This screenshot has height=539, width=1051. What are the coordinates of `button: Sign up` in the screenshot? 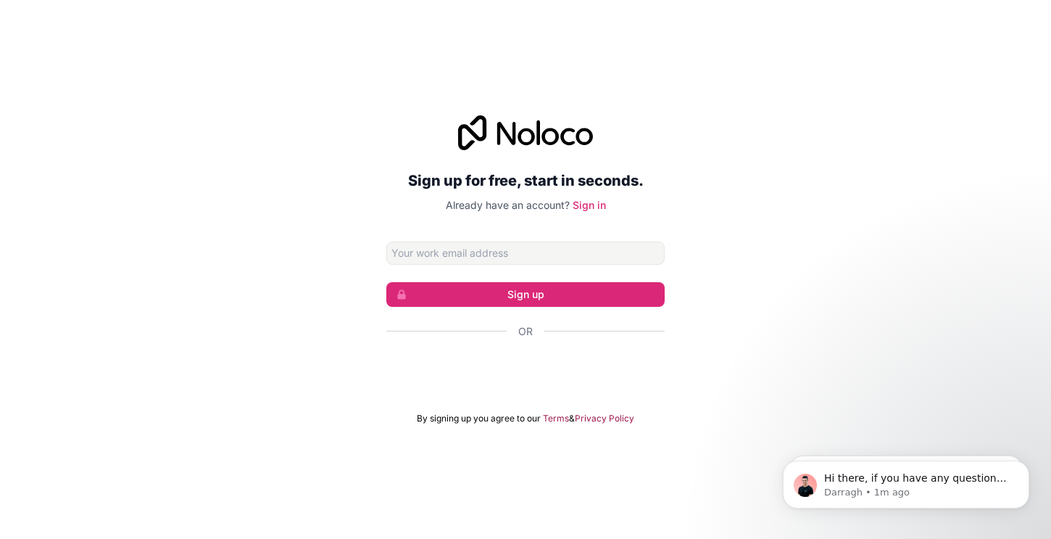 It's located at (526, 294).